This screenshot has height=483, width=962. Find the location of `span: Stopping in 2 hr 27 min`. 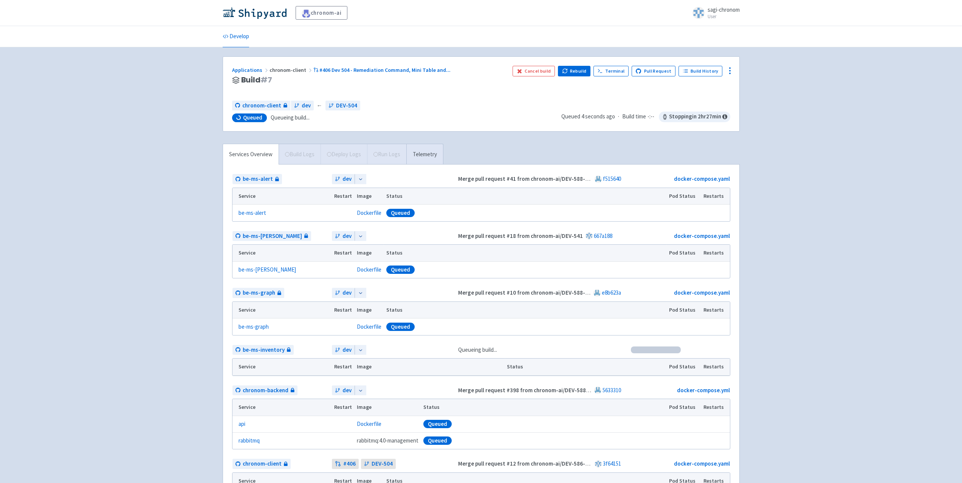

span: Stopping in 2 hr 27 min is located at coordinates (695, 117).